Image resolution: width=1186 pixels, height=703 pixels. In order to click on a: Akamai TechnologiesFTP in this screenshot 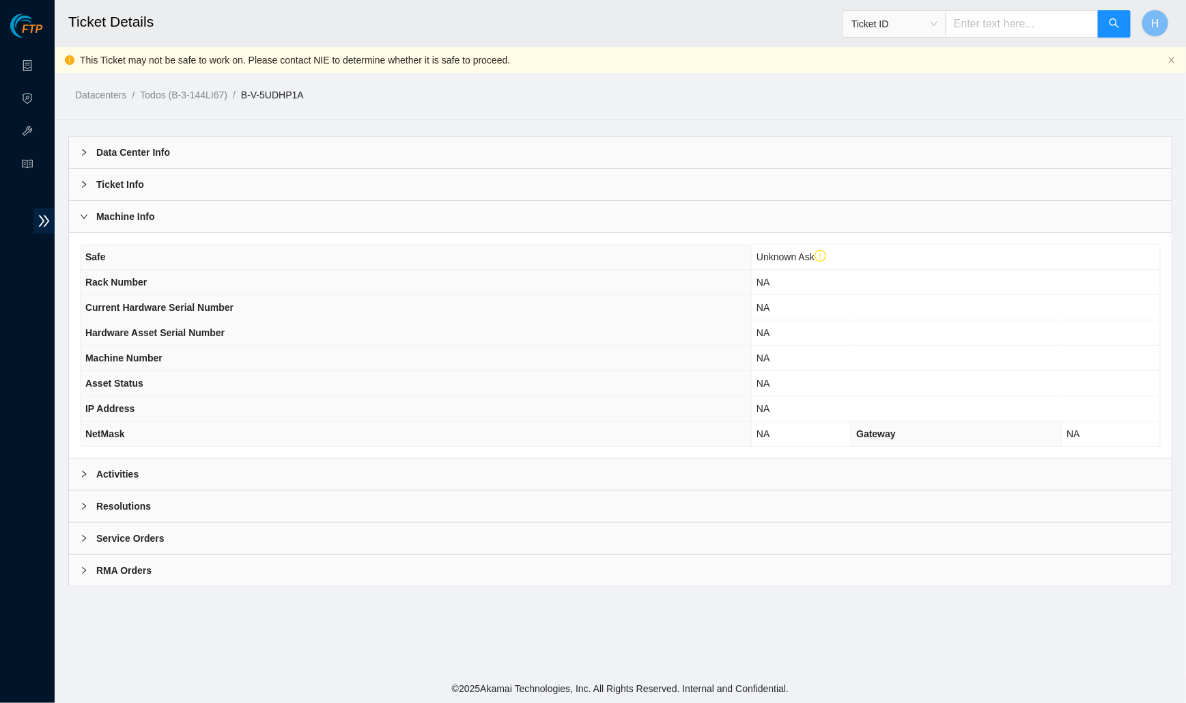, I will do `click(26, 33)`.